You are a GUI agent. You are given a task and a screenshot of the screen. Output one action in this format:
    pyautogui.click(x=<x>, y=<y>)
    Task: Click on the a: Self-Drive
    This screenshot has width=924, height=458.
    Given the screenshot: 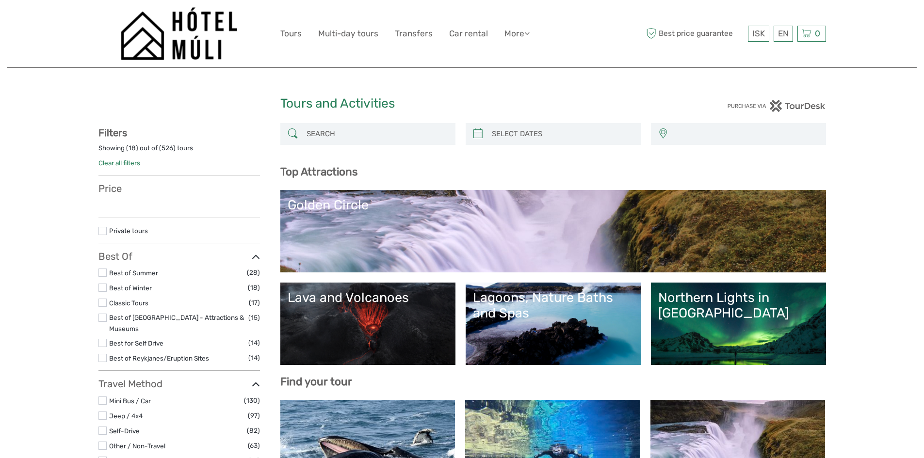 What is the action you would take?
    pyautogui.click(x=124, y=431)
    